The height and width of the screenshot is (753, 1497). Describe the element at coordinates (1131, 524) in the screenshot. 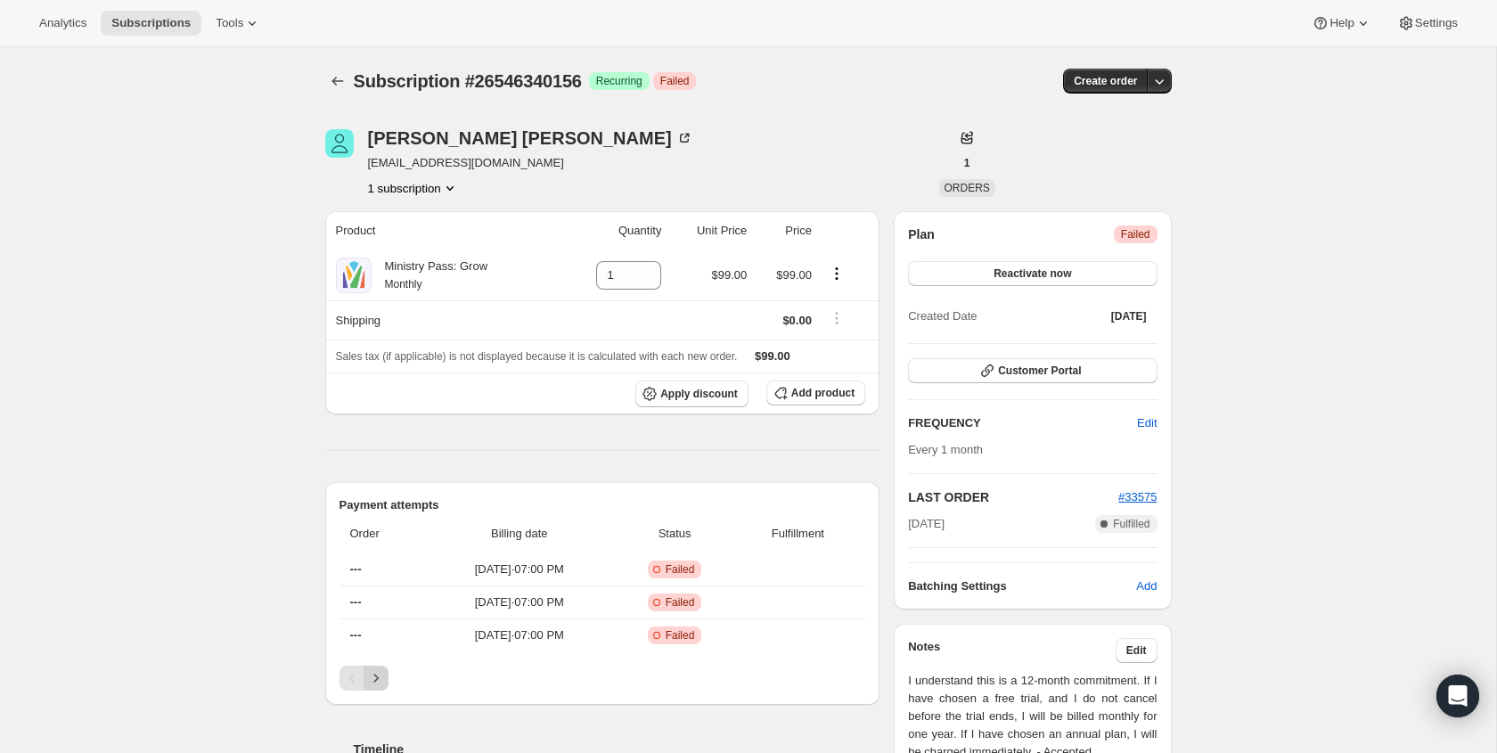

I see `span: Fulfilled` at that location.